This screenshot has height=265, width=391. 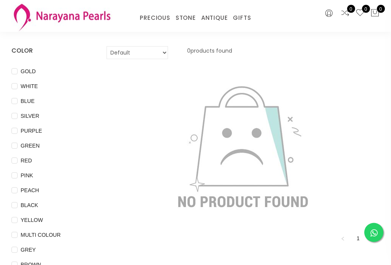 I want to click on a: PRECIOUS, so click(x=155, y=18).